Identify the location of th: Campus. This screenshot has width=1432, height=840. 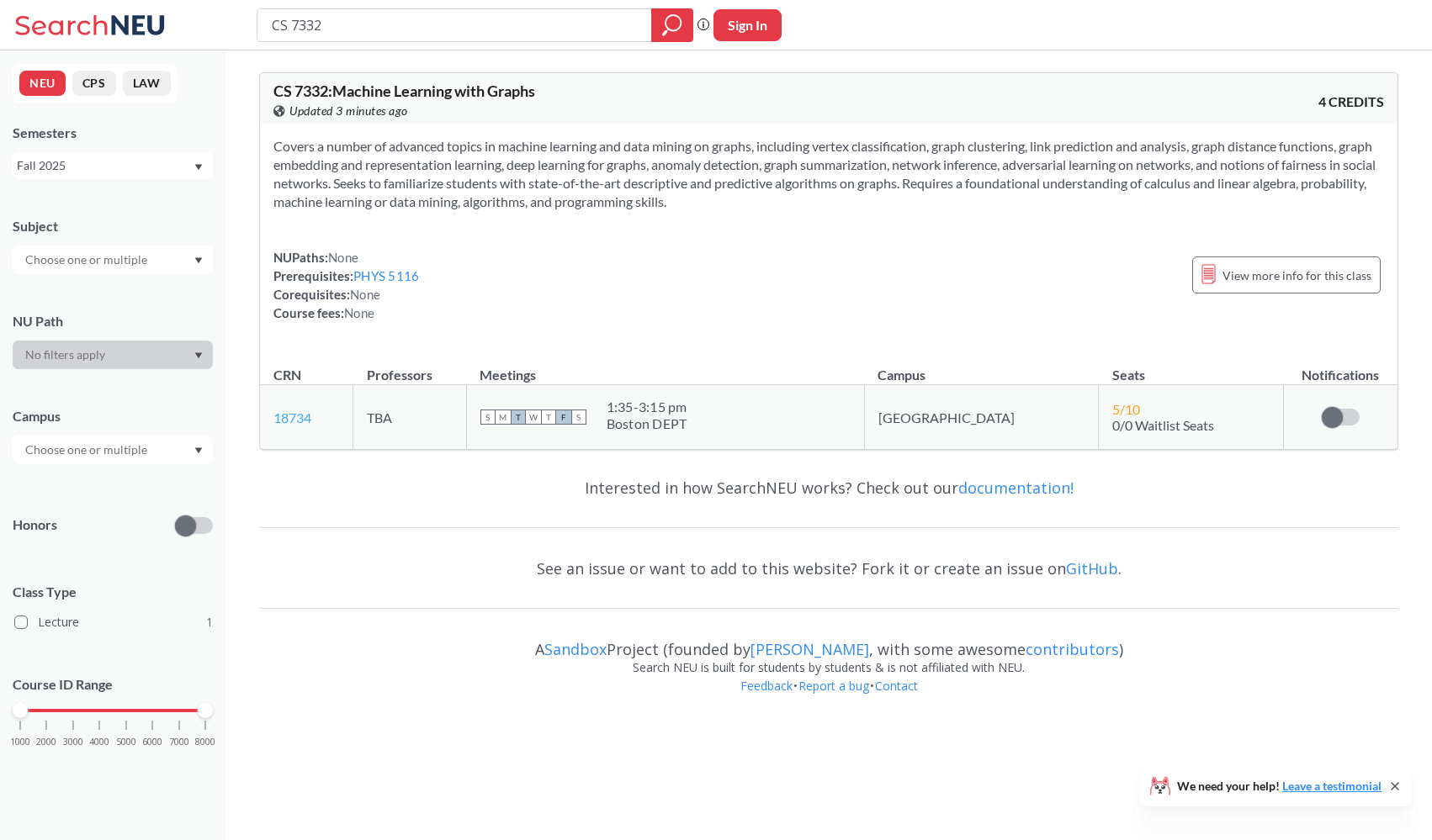
(981, 366).